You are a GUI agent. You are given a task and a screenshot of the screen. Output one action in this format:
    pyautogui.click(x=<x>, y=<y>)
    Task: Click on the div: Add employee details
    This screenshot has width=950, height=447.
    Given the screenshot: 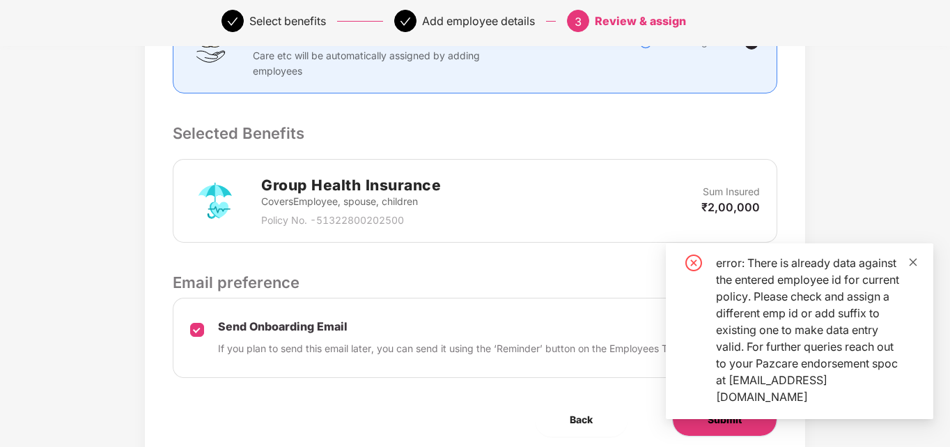 What is the action you would take?
    pyautogui.click(x=479, y=21)
    